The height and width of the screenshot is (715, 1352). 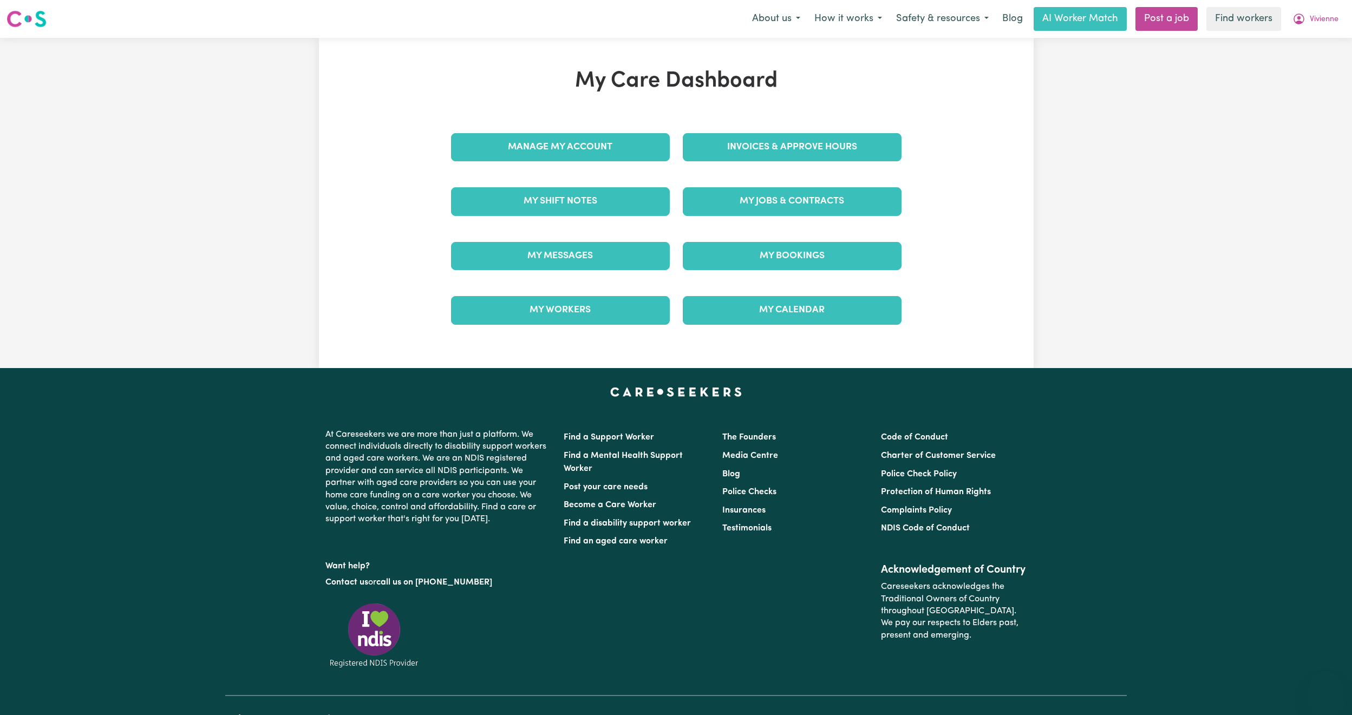 What do you see at coordinates (560, 147) in the screenshot?
I see `a: Manage My Account` at bounding box center [560, 147].